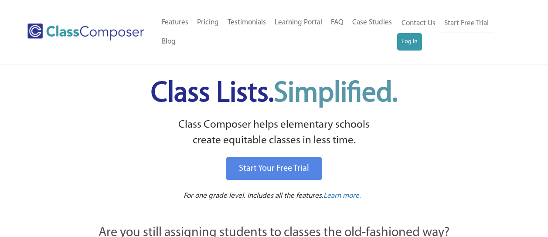 This screenshot has width=548, height=237. I want to click on a: Pricing, so click(208, 23).